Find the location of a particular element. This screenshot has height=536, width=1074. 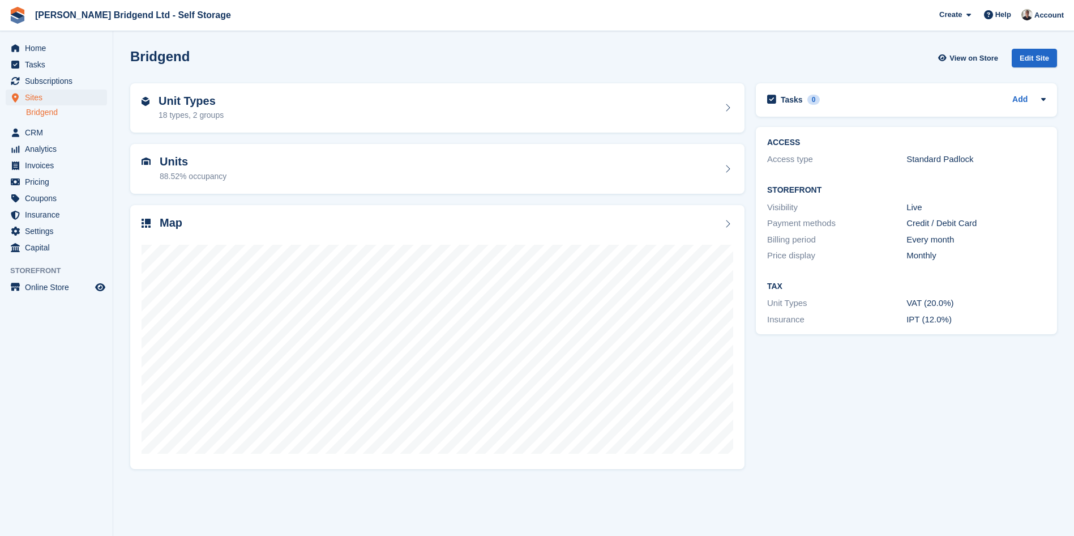

span: Coupons is located at coordinates (59, 198).